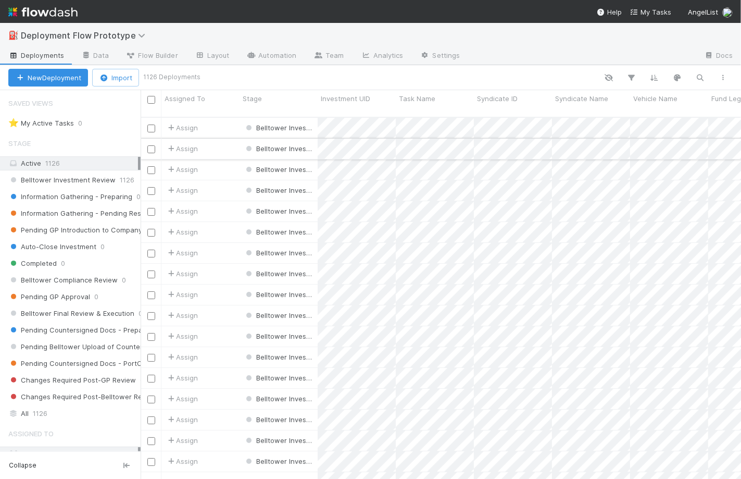  I want to click on a: Analytics, so click(382, 56).